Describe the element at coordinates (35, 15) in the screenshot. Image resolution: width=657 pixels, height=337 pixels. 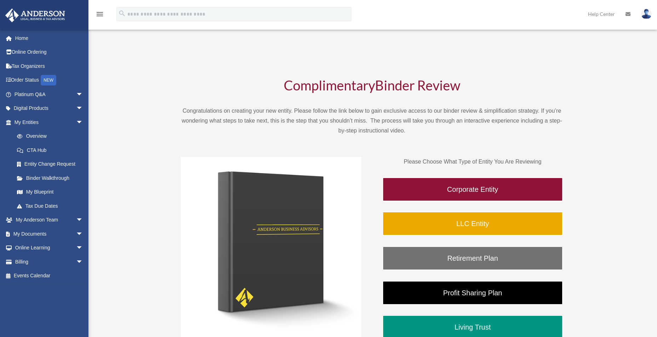
I see `img: Anderson Advisors Platinum Portal` at that location.